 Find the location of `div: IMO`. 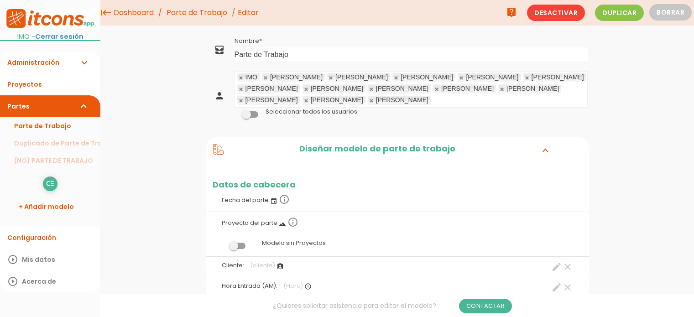

div: IMO is located at coordinates (252, 77).